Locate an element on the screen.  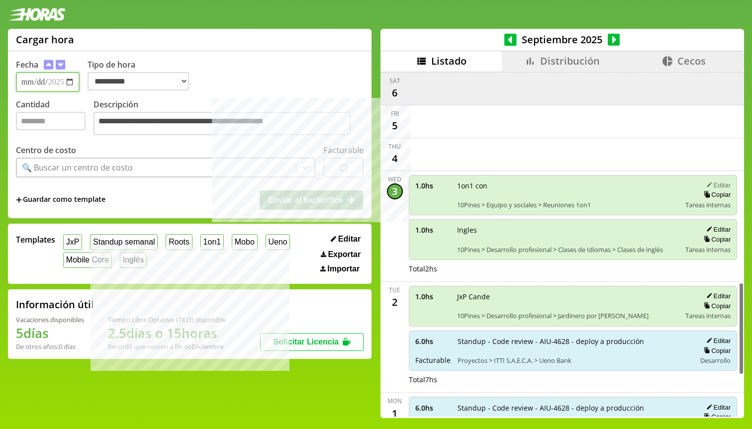
h2: Información útil is located at coordinates (55, 304).